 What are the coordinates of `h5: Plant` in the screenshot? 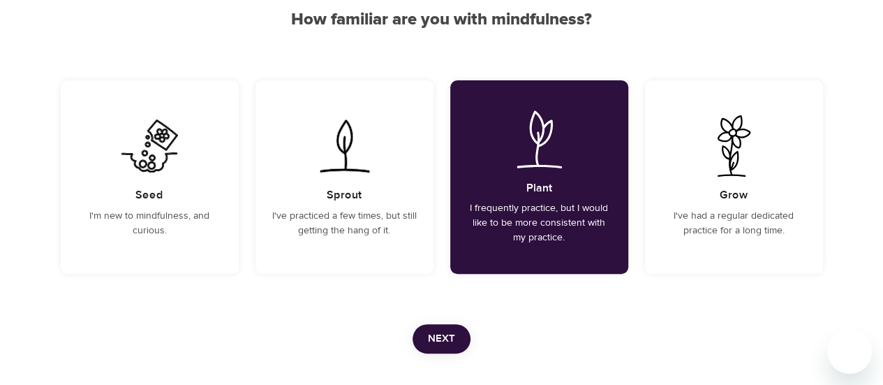 It's located at (539, 188).